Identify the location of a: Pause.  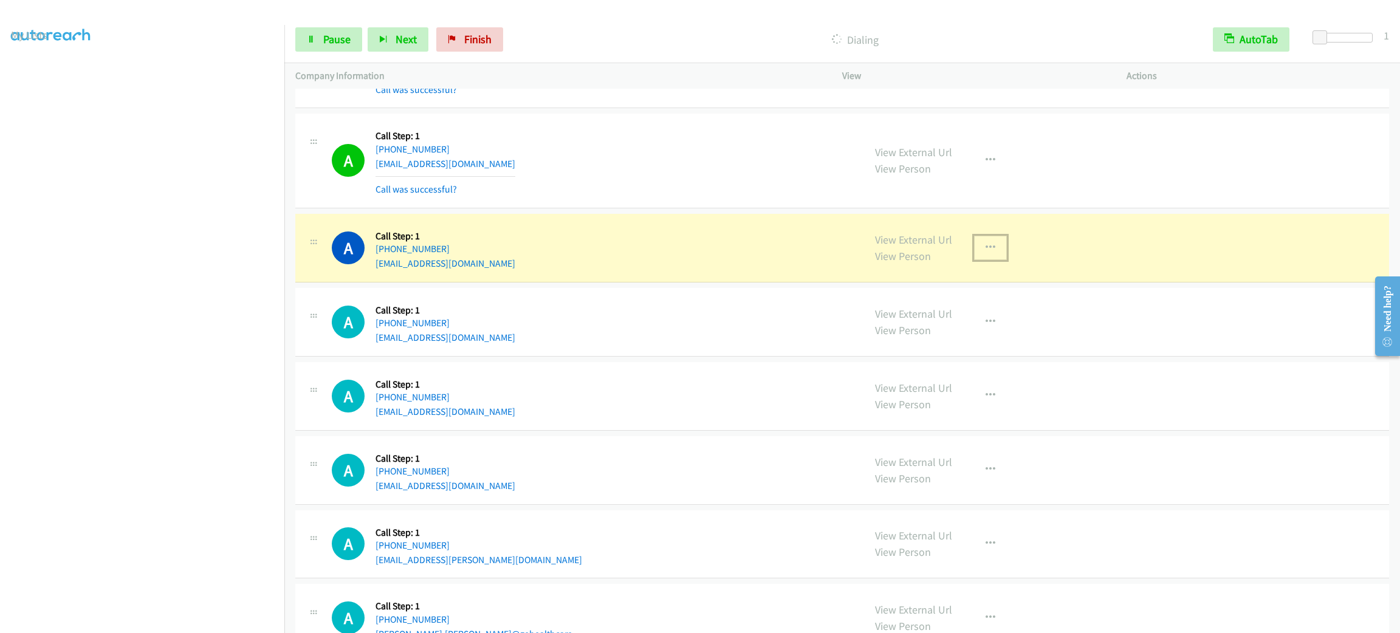
(329, 40).